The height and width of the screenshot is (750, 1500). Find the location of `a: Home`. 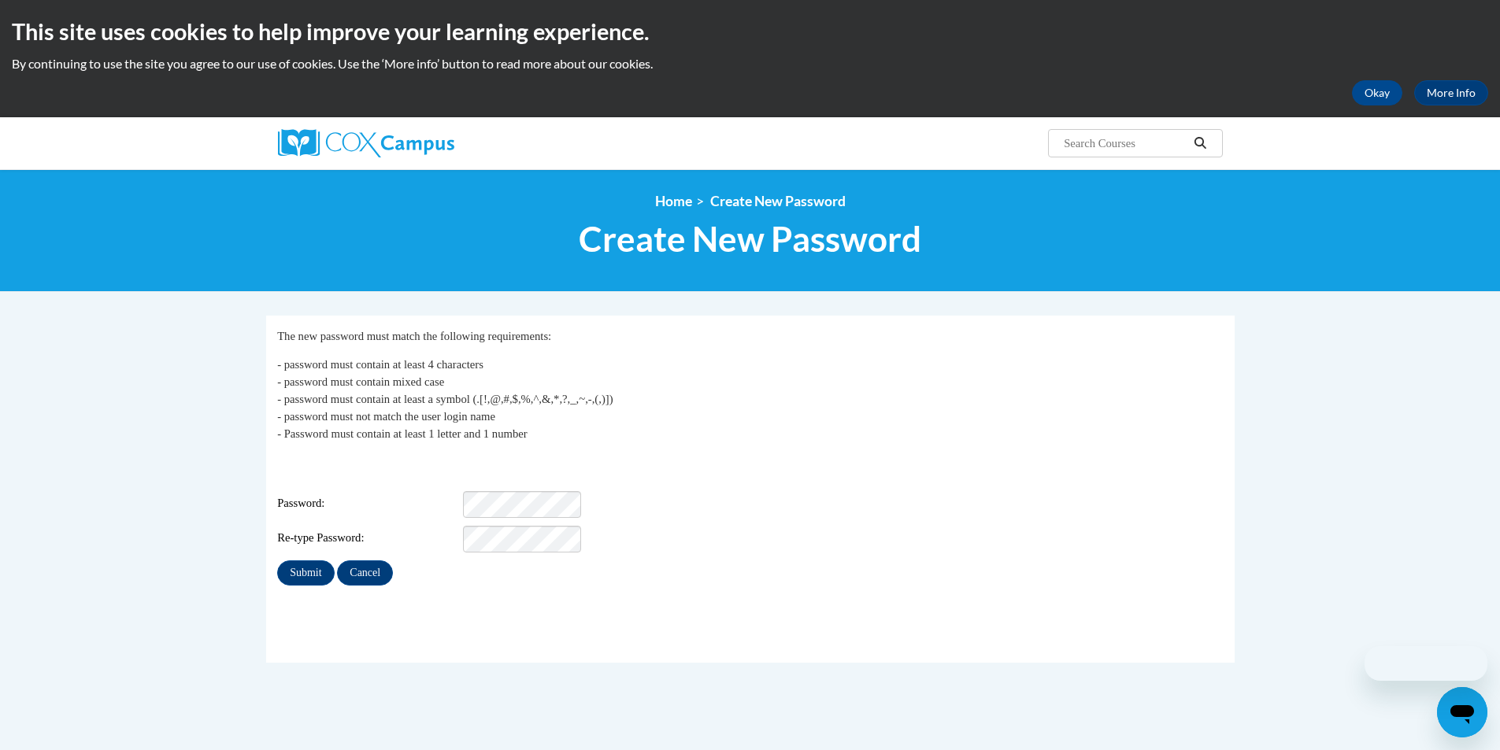

a: Home is located at coordinates (673, 201).